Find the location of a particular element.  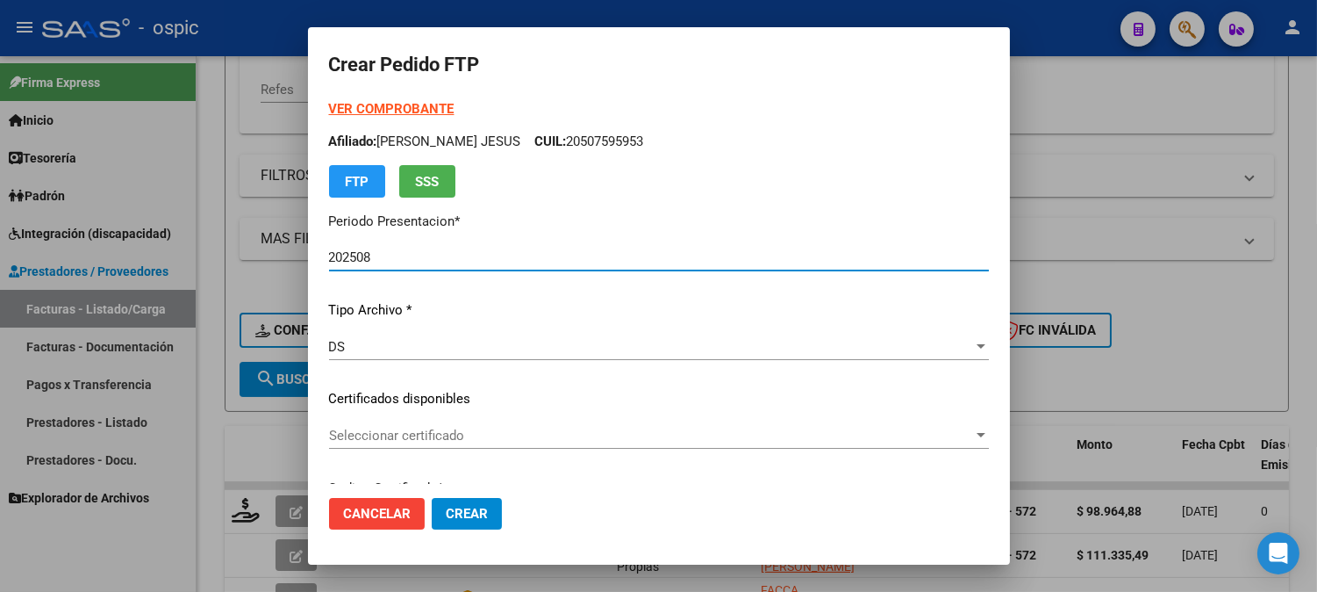

button: FTP is located at coordinates (357, 181).